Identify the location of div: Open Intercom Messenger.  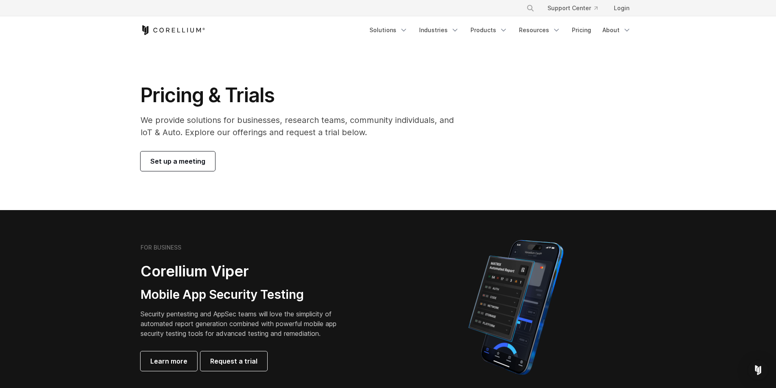
(758, 370).